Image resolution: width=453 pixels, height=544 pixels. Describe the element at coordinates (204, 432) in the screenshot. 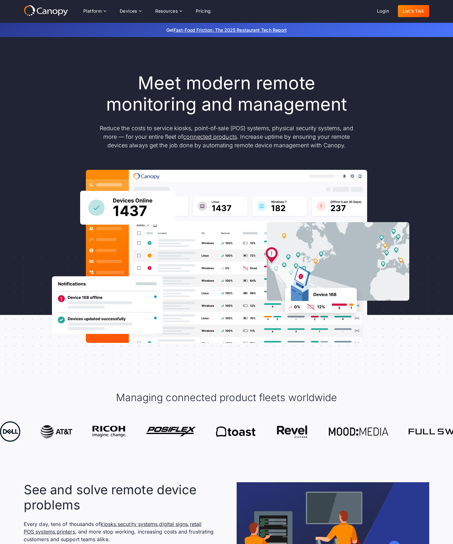

I see `img: Canopy works with Toast` at that location.